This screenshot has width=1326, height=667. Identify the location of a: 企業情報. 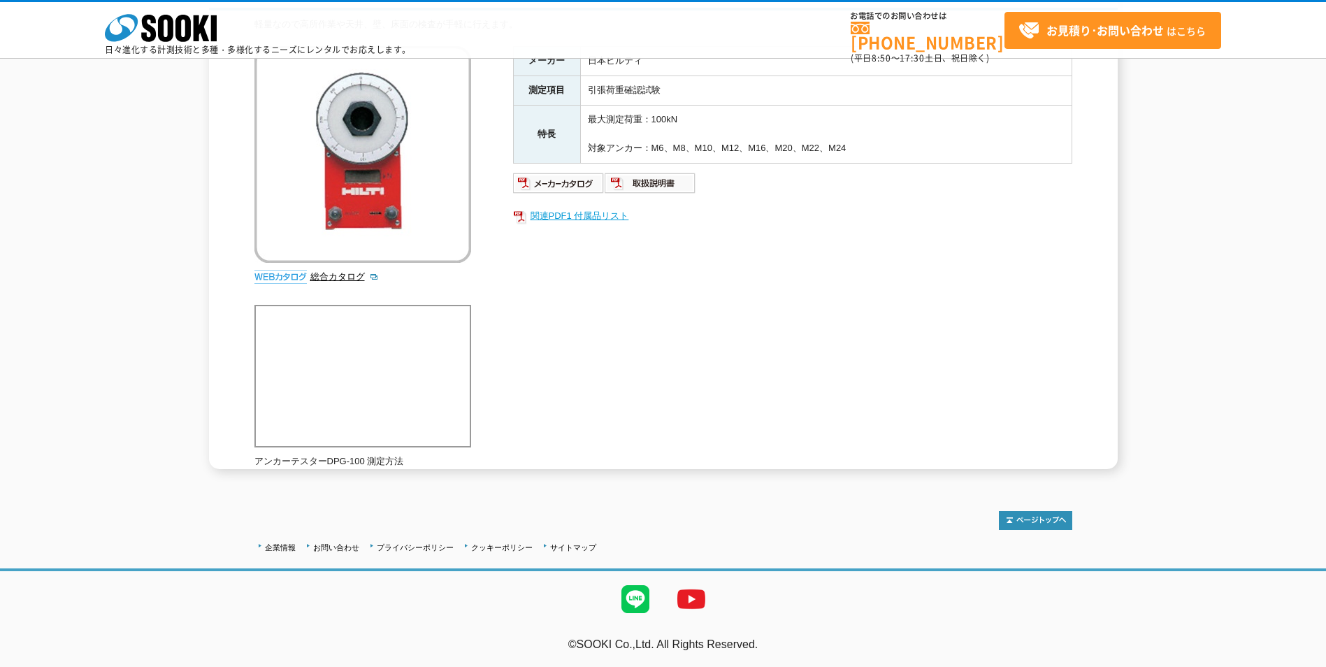
(280, 548).